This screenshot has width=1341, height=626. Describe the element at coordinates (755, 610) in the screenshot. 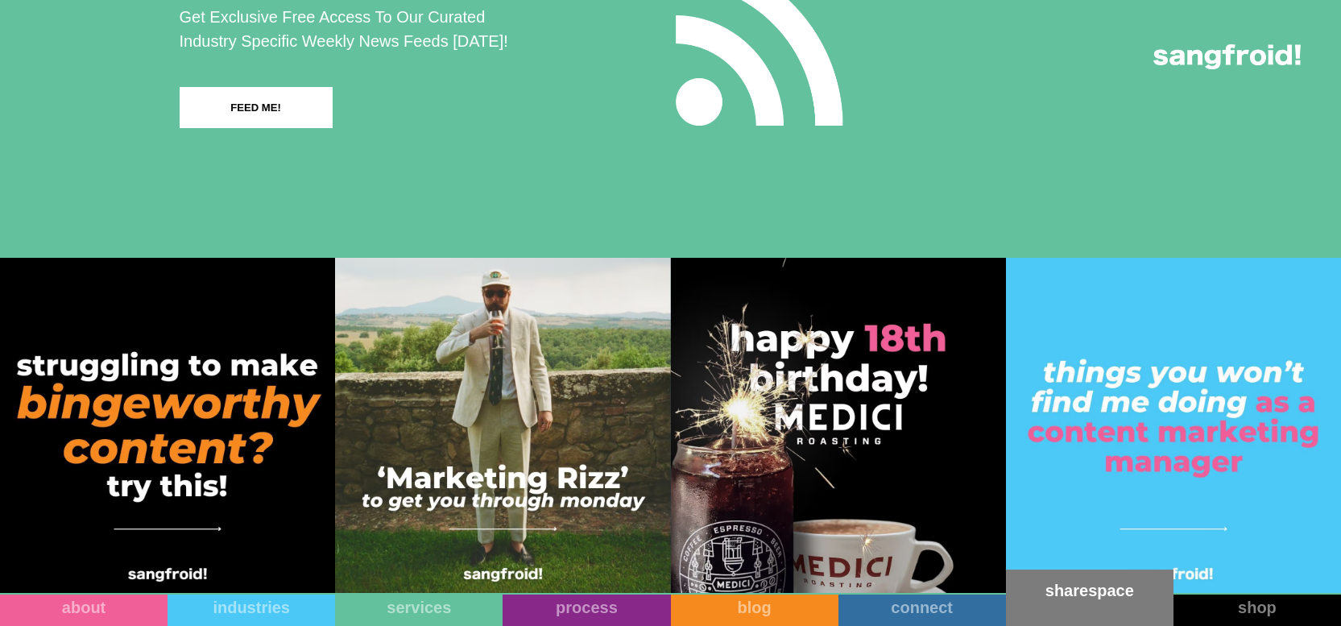

I see `a: blog` at that location.